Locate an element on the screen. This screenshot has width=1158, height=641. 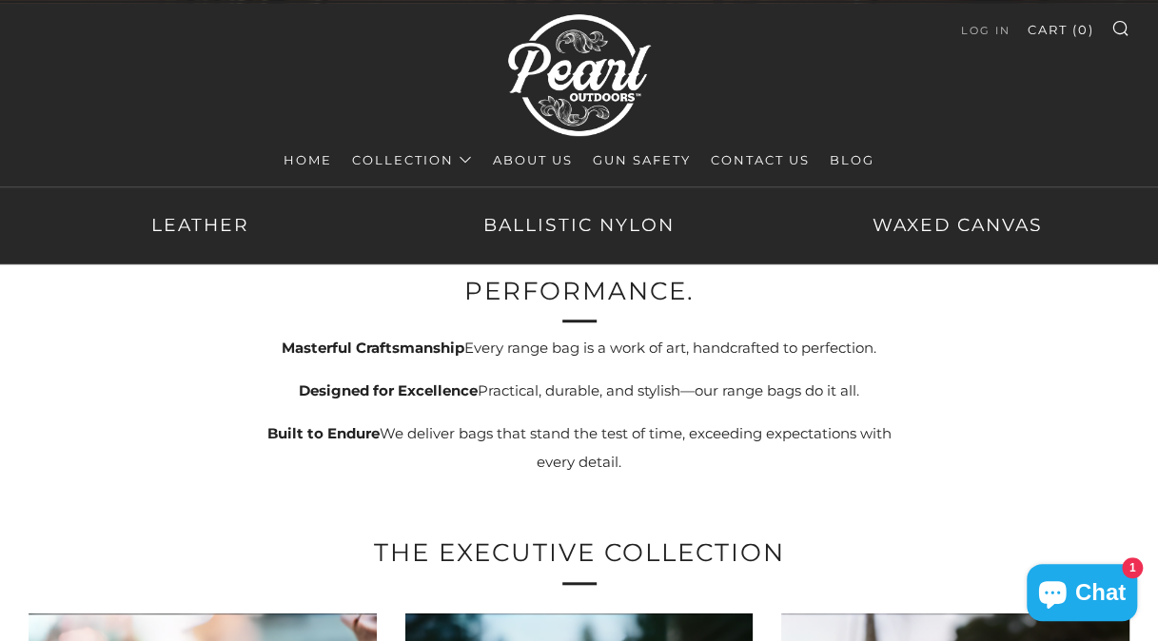
img: Pearl Outdoors | Luxury Leather Pistol Bags & Executive Range Bags is located at coordinates (580, 75).